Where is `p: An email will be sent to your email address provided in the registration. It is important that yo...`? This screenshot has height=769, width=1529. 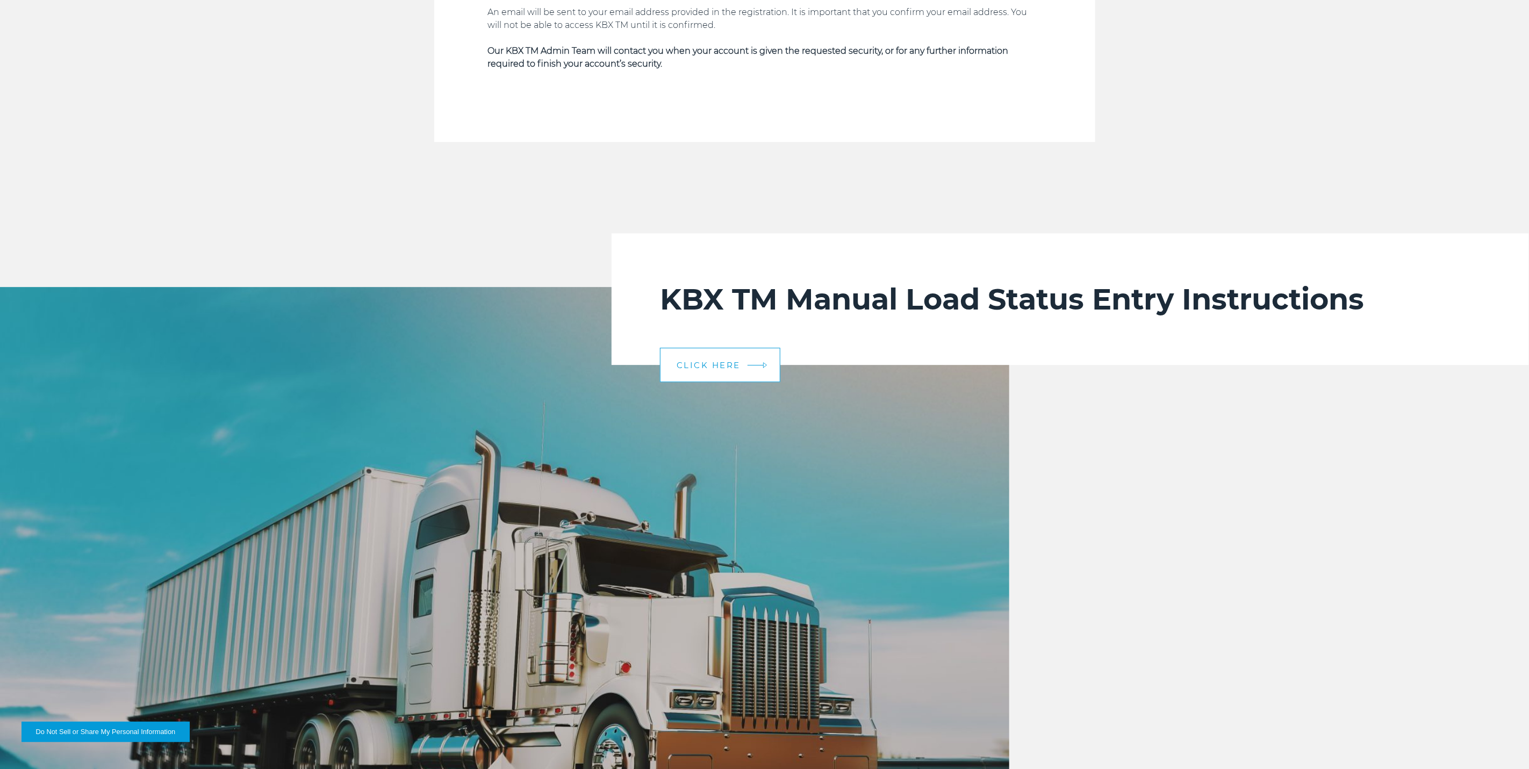 p: An email will be sent to your email address provided in the registration. It is important that yo... is located at coordinates (765, 19).